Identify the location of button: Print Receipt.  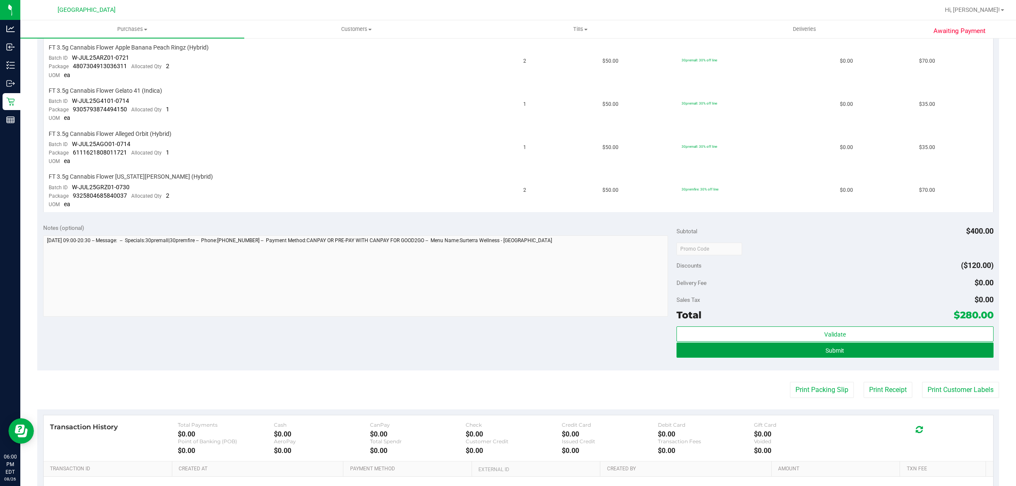
(888, 390).